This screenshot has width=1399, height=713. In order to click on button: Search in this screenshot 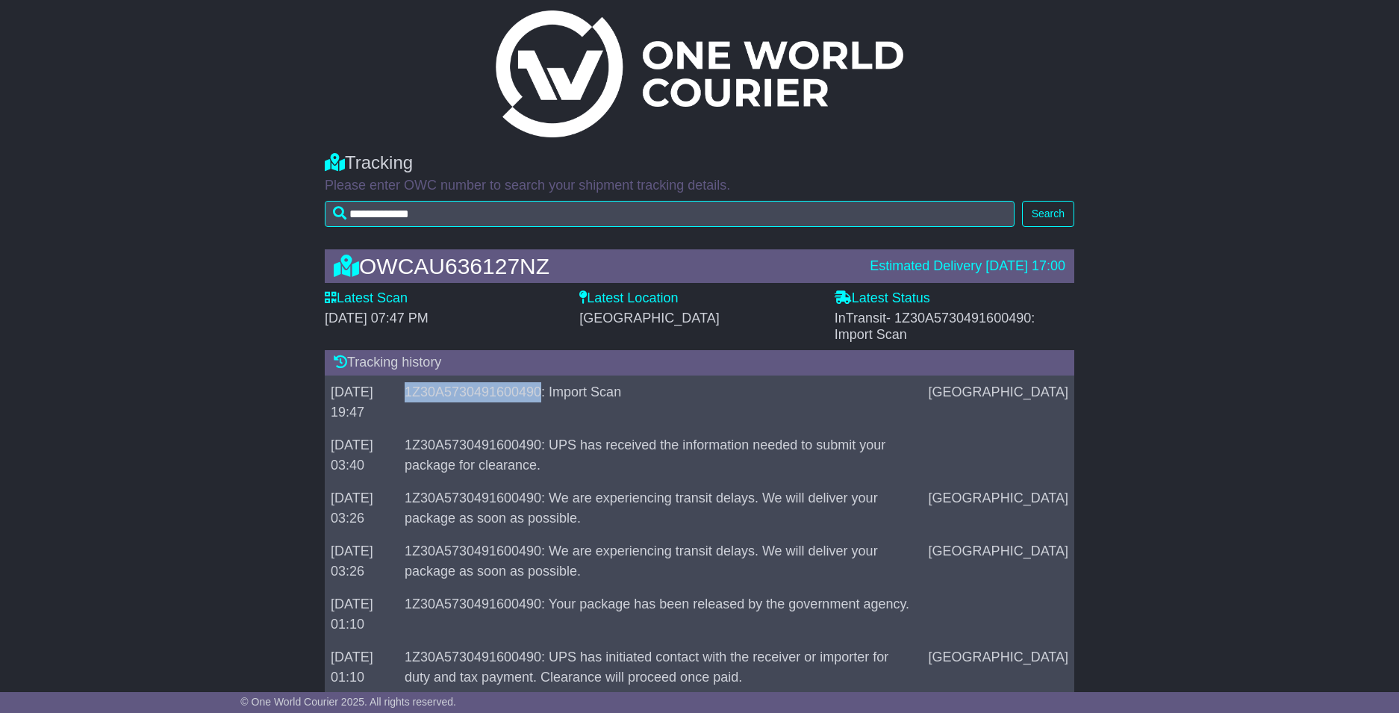, I will do `click(1048, 213)`.